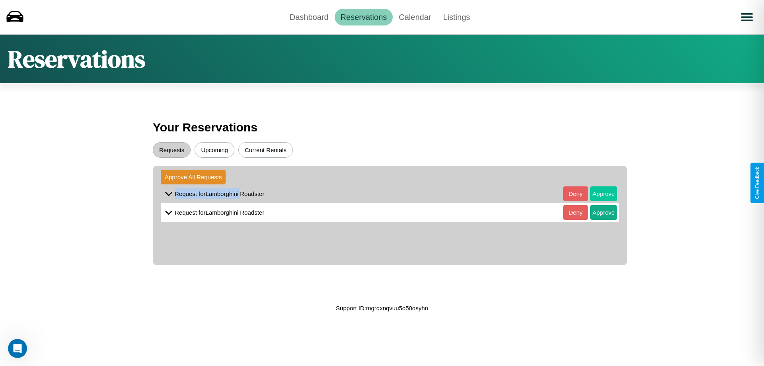 The image size is (764, 366). I want to click on button: Approve All Requests, so click(193, 177).